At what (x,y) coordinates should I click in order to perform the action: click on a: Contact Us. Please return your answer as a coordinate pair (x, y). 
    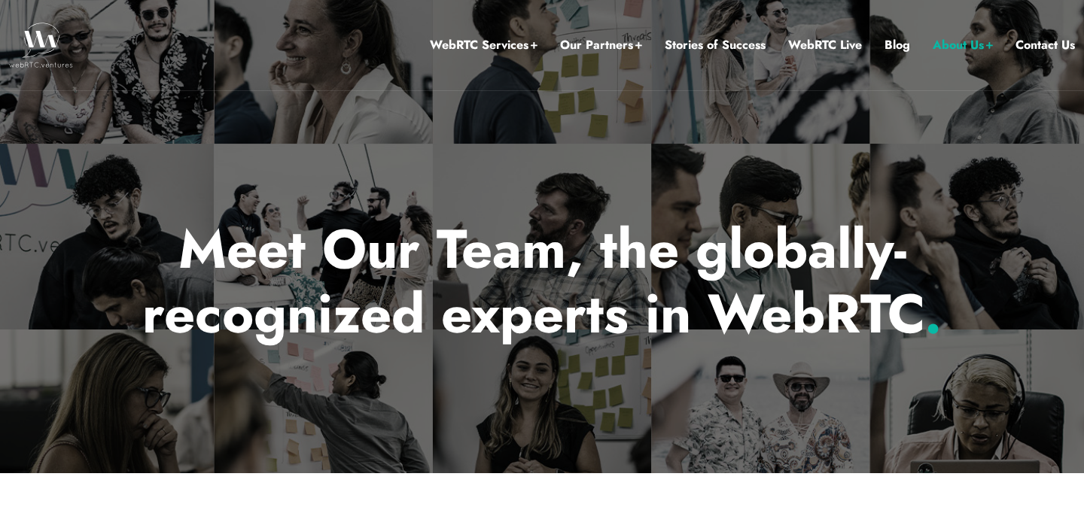
    Looking at the image, I should click on (1045, 45).